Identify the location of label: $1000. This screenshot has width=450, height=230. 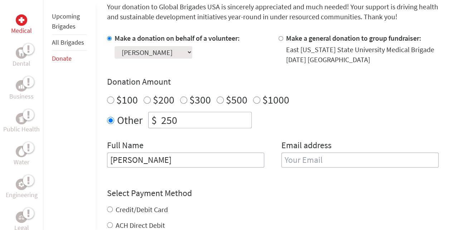
(276, 100).